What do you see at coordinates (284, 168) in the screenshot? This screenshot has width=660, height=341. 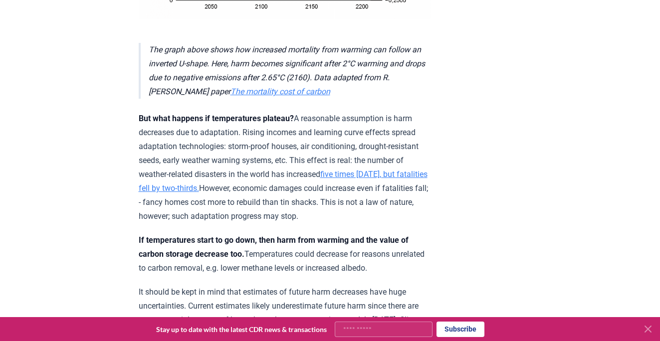 I see `p: A reasonable assumption is harm decreases due to adaptation. Rising incomes and learning curve ef...` at bounding box center [284, 168].